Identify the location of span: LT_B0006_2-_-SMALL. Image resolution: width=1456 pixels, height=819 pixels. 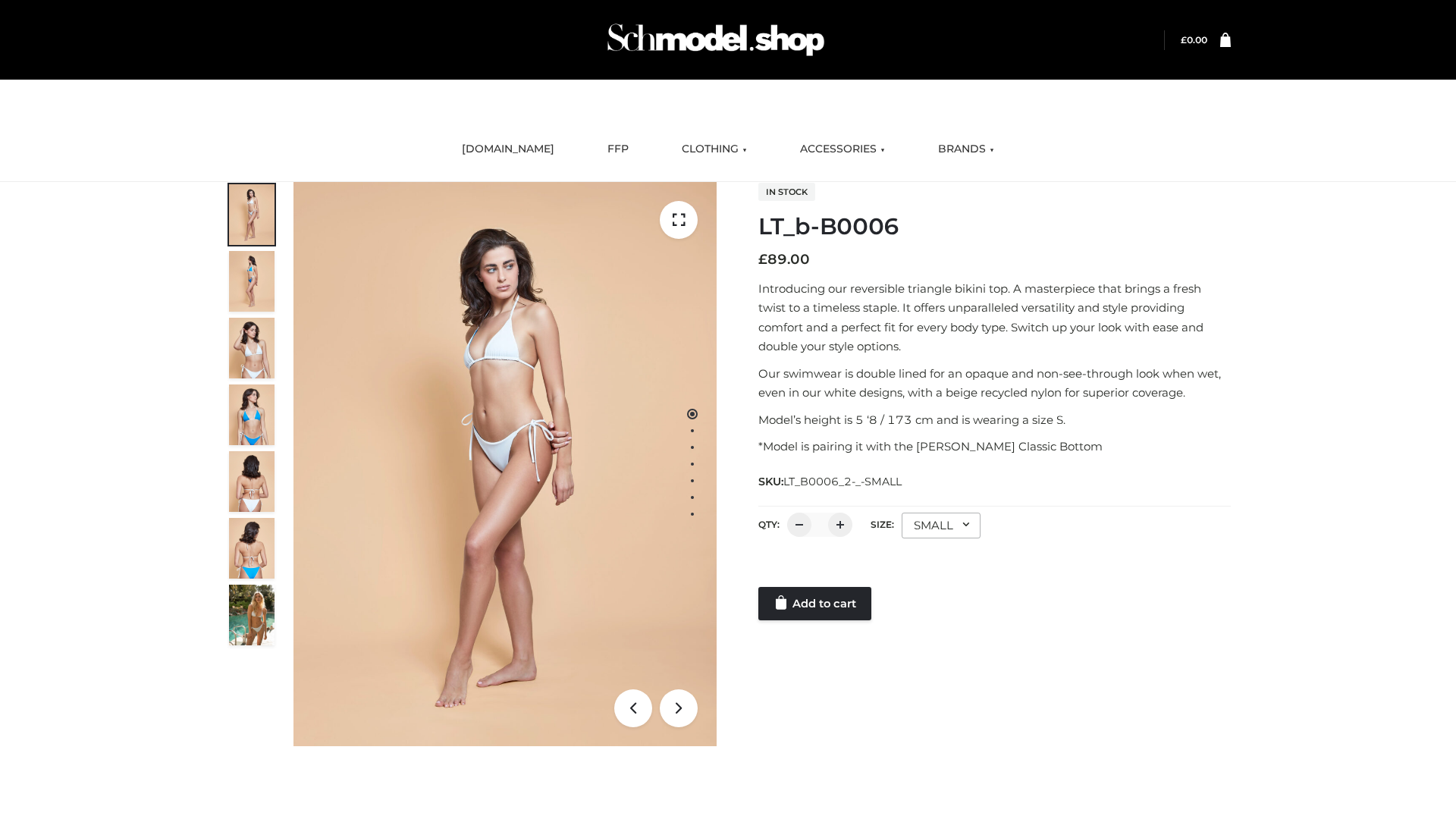
(842, 482).